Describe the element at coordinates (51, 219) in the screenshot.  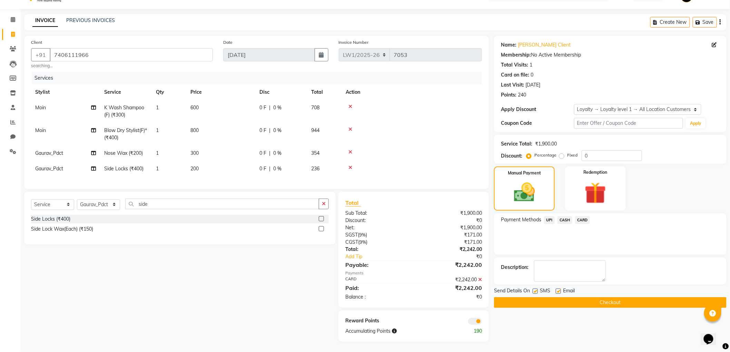
I see `div: Side Locks (₹400)` at that location.